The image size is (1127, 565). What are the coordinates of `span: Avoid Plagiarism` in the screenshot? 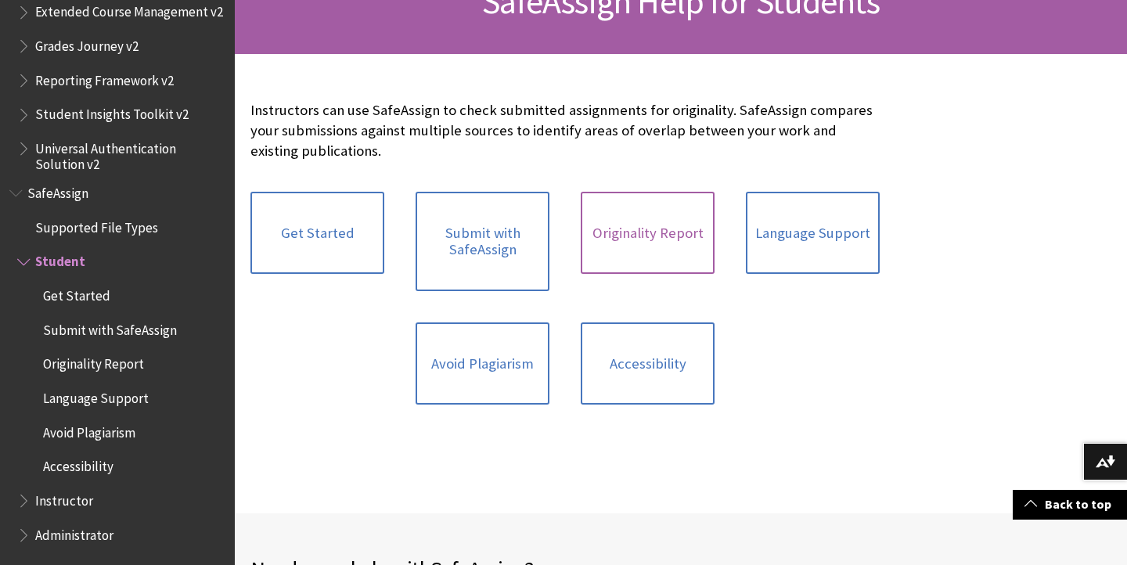 It's located at (89, 430).